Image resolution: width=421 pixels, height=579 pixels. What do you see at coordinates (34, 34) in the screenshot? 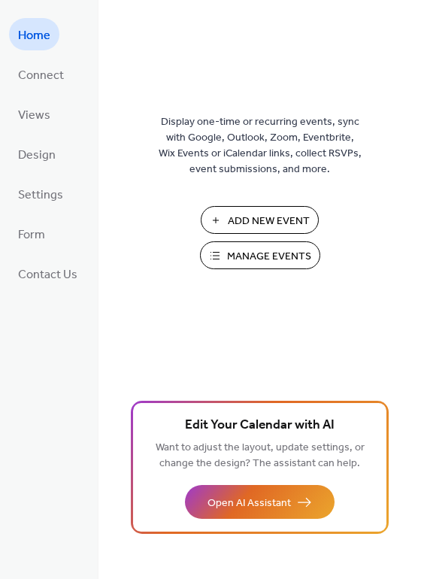
I see `a: Home` at bounding box center [34, 34].